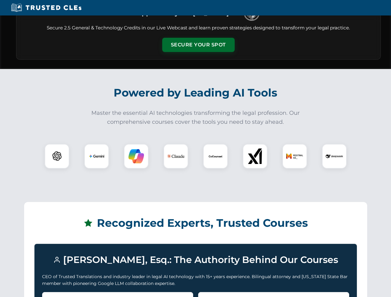  What do you see at coordinates (97, 156) in the screenshot?
I see `div: Gemini` at bounding box center [97, 156].